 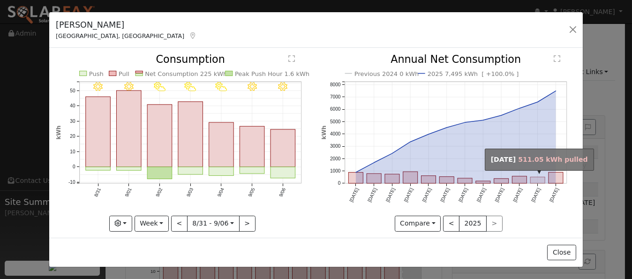 What do you see at coordinates (561, 253) in the screenshot?
I see `button: Close` at bounding box center [561, 253].